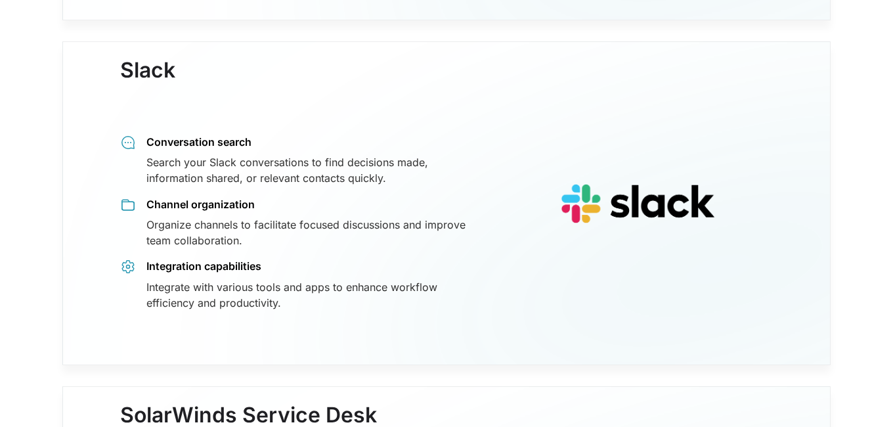 The width and height of the screenshot is (893, 427). I want to click on h3: Slack, so click(148, 83).